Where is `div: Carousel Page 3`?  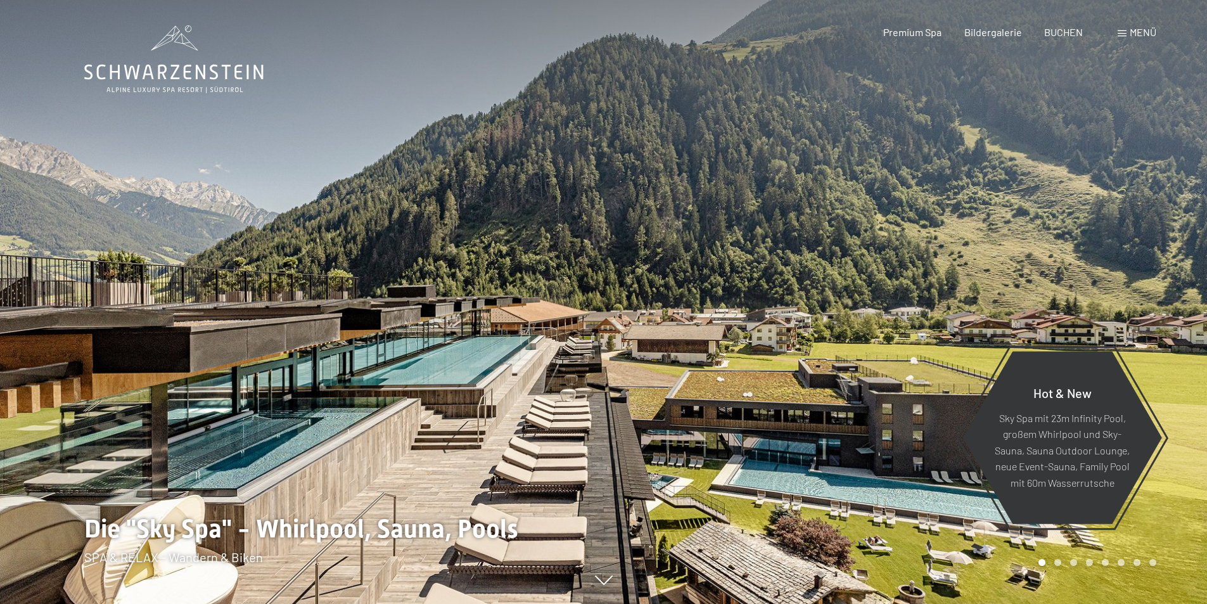
div: Carousel Page 3 is located at coordinates (1073, 562).